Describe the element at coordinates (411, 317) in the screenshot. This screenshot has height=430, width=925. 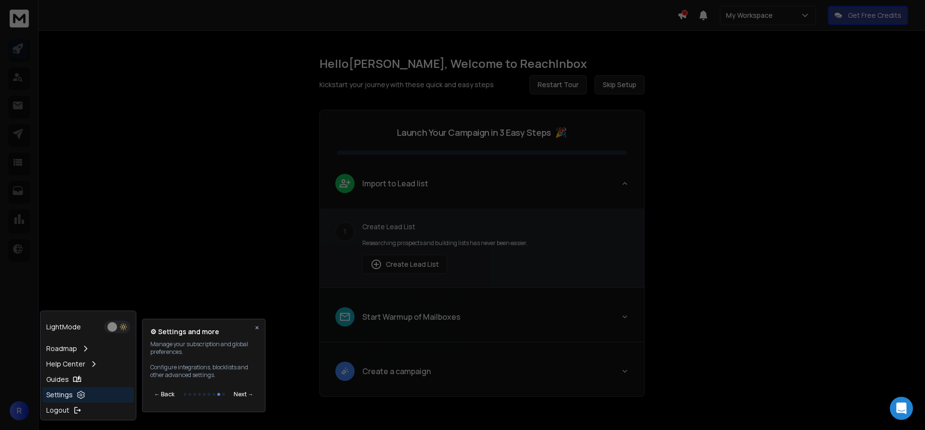
I see `p: Start Warmup of Mailboxes` at that location.